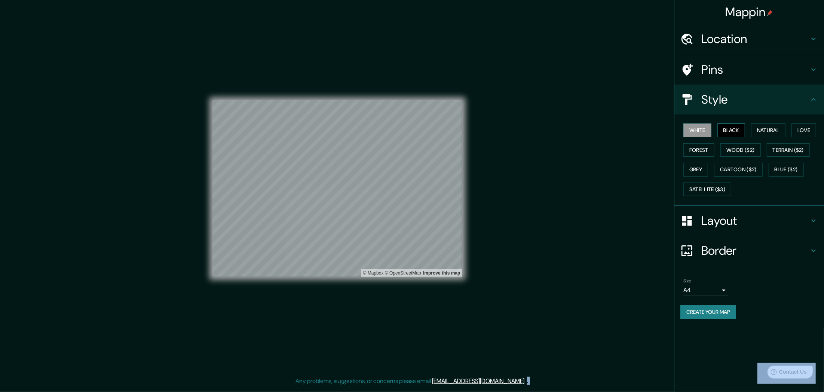  Describe the element at coordinates (770, 13) in the screenshot. I see `img: pin-icon.png` at that location.